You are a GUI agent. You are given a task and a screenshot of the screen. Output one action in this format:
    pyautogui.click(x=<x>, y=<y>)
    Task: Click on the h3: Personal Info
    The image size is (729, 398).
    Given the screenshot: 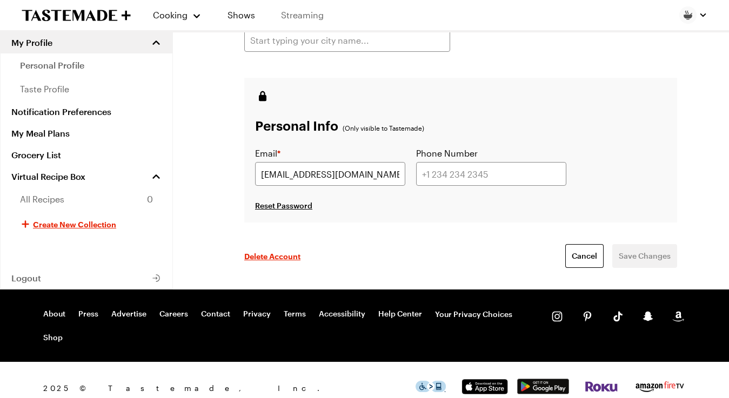 What is the action you would take?
    pyautogui.click(x=297, y=125)
    